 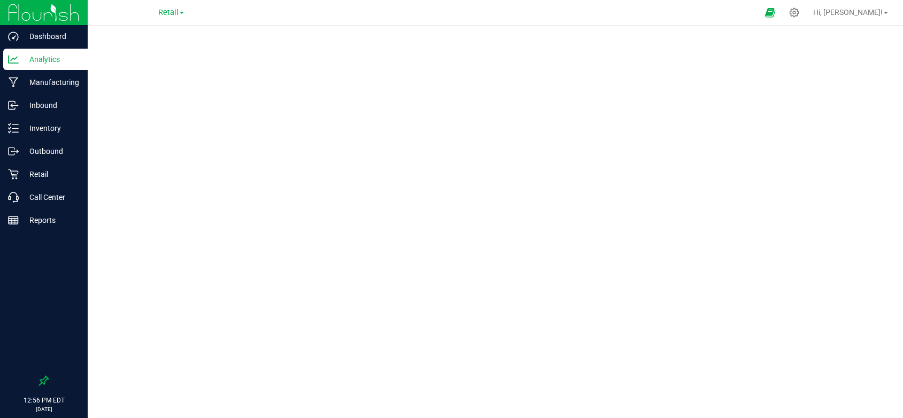 I want to click on p: Manufacturing, so click(x=51, y=82).